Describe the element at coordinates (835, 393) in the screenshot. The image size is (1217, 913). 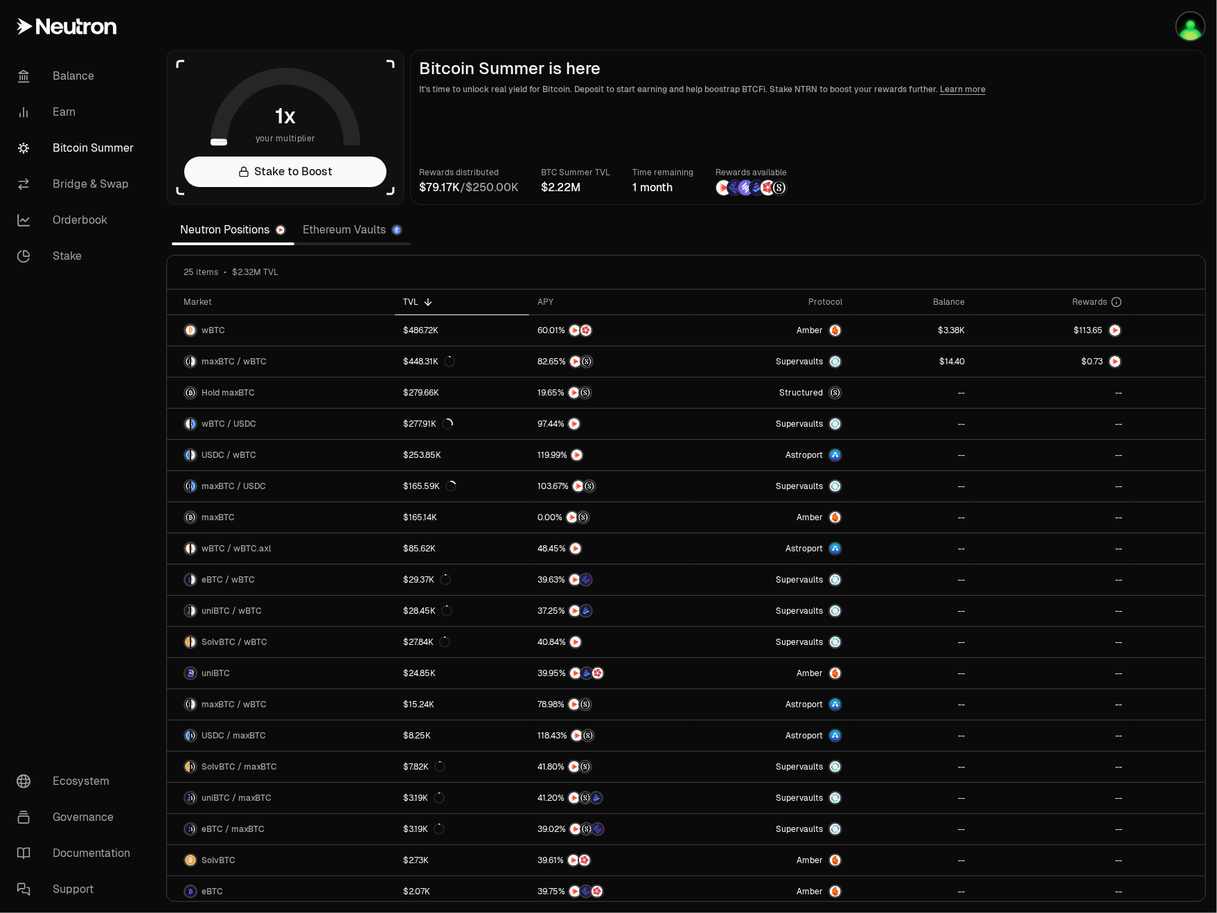
I see `img: maxBTC` at that location.